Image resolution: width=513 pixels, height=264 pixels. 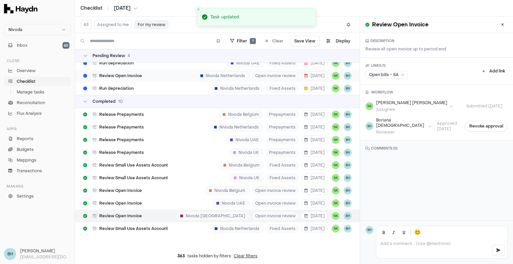 I want to click on div: Nivoda Belgium, so click(x=241, y=115).